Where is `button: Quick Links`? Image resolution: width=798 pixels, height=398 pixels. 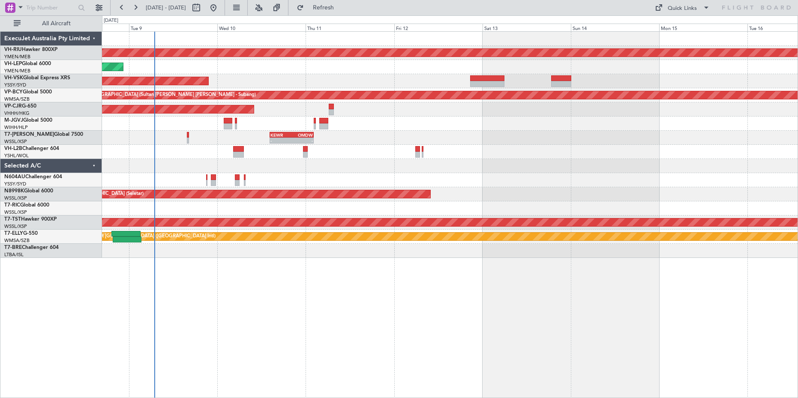
button: Quick Links is located at coordinates (683, 8).